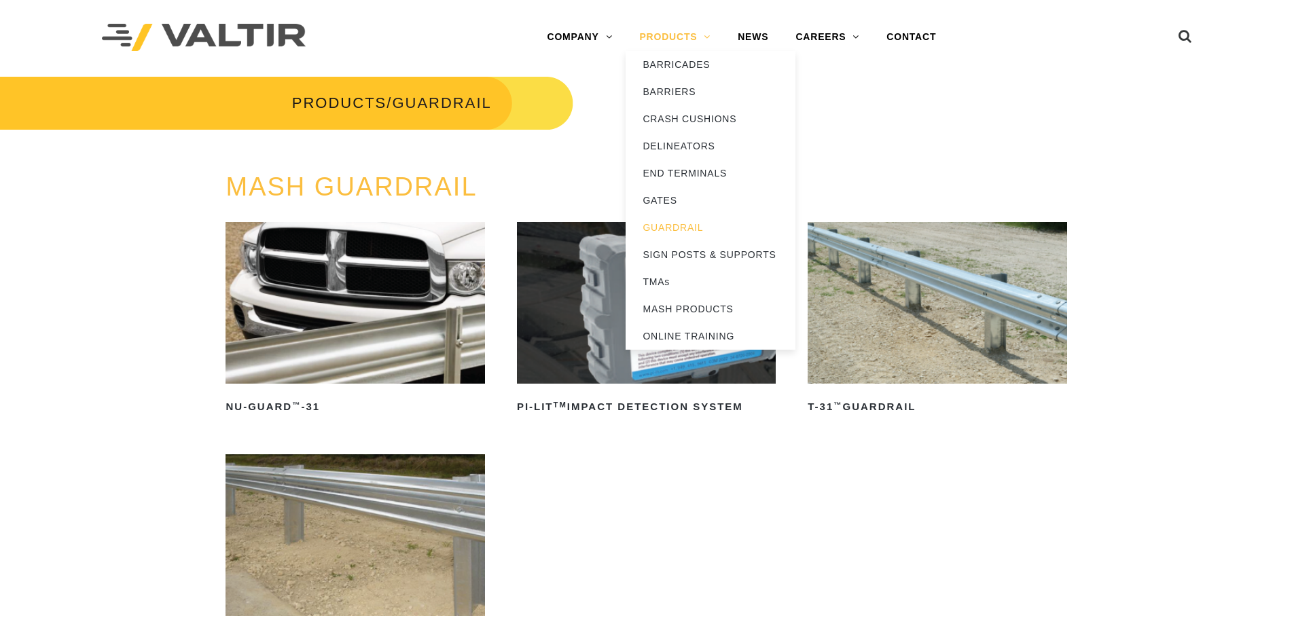  What do you see at coordinates (710, 173) in the screenshot?
I see `a: END TERMINALS` at bounding box center [710, 173].